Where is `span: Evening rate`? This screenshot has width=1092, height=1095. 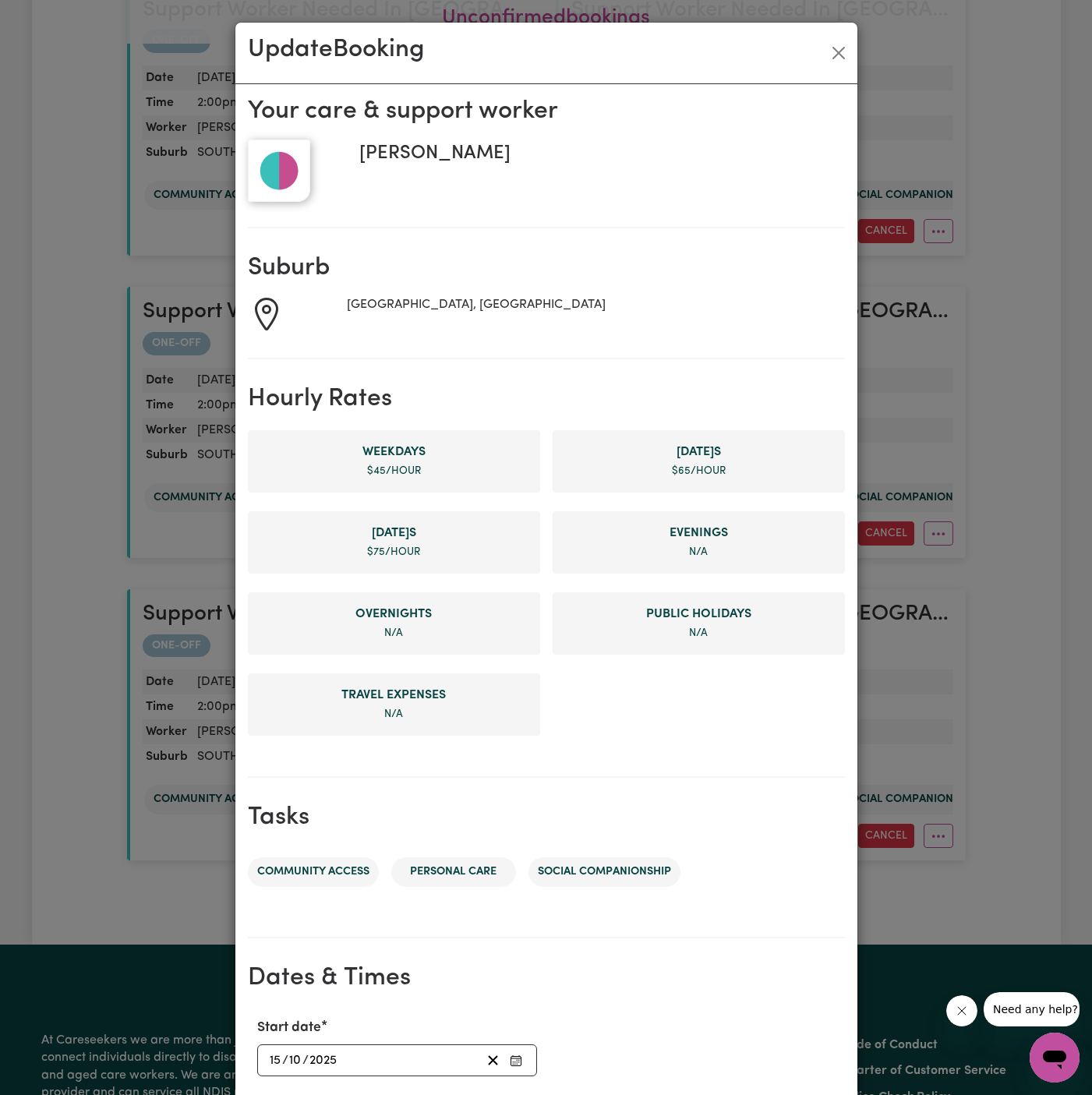
span: Evening rate is located at coordinates (699, 533).